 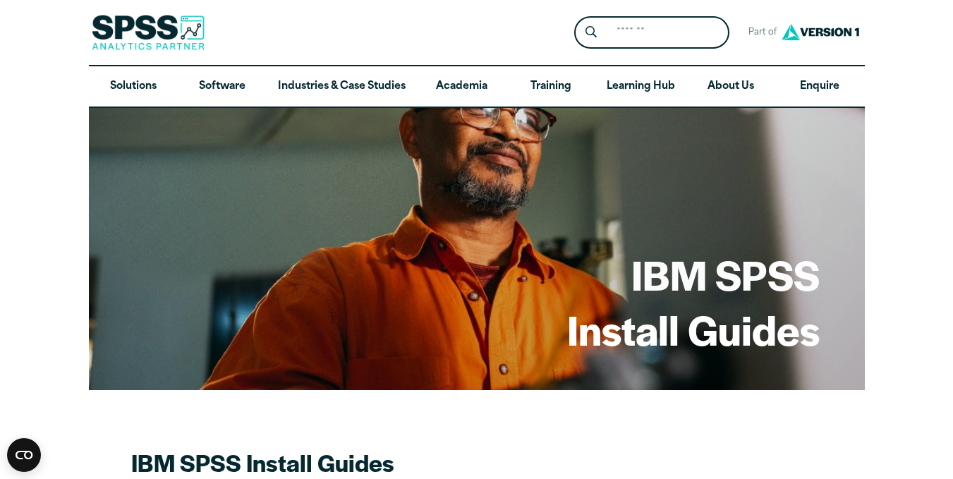 What do you see at coordinates (591, 32) in the screenshot?
I see `svg: Search magnifying glass icon` at bounding box center [591, 32].